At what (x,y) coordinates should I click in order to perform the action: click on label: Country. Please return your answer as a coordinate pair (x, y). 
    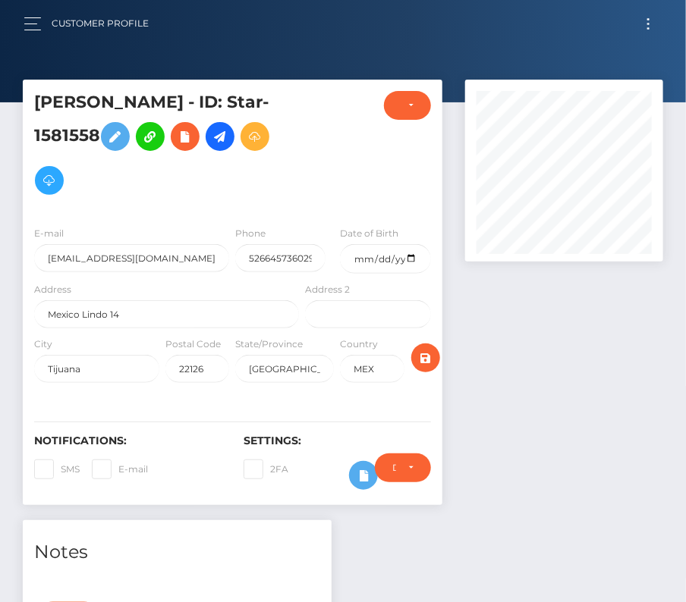
    Looking at the image, I should click on (359, 344).